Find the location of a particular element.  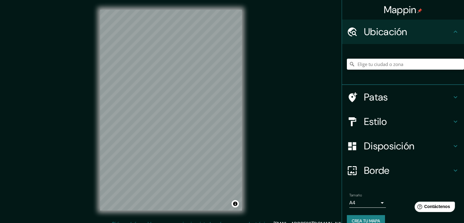

div: Disposición is located at coordinates (403, 146).